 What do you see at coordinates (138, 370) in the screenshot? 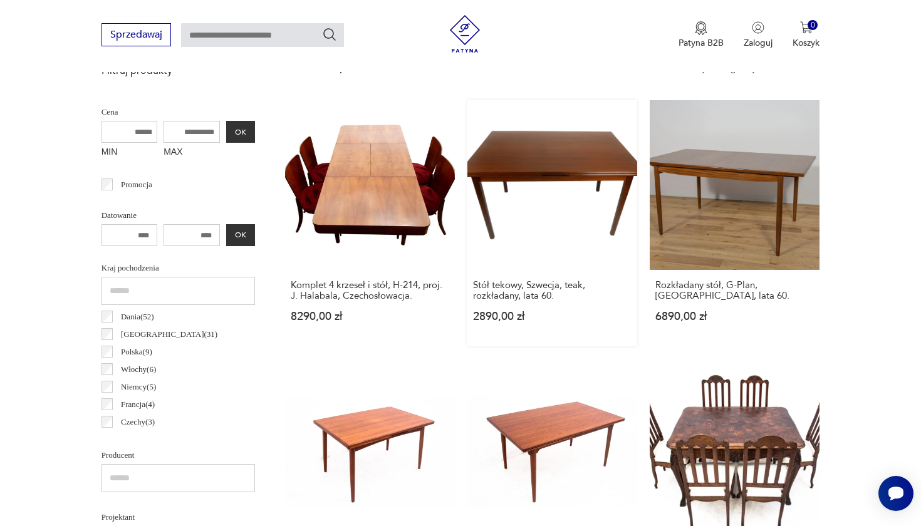
I see `p: Włochy ( 6 )` at bounding box center [138, 370].